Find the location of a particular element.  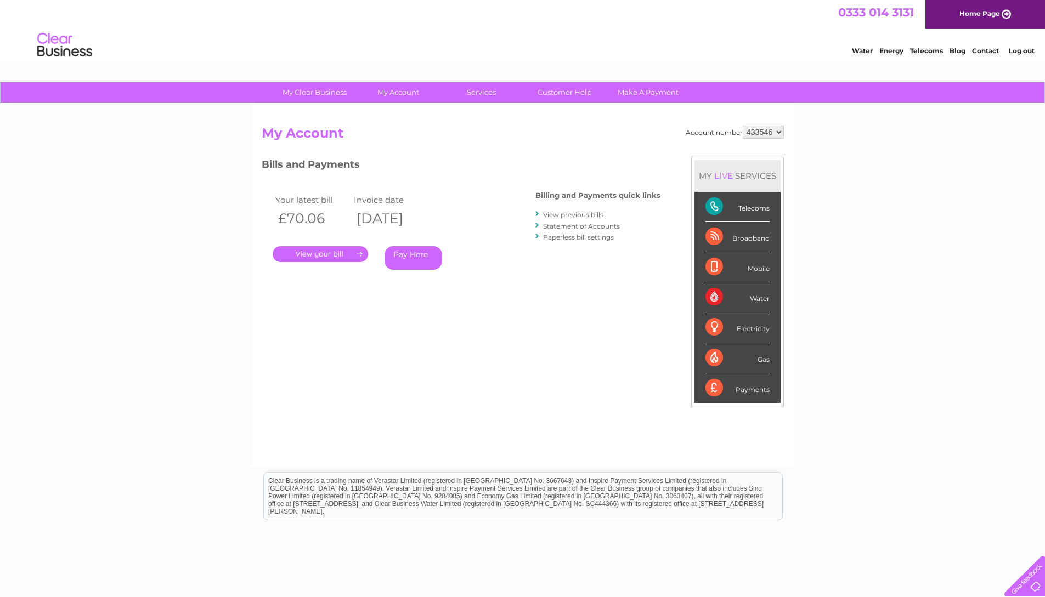

div: Water is located at coordinates (737, 297).